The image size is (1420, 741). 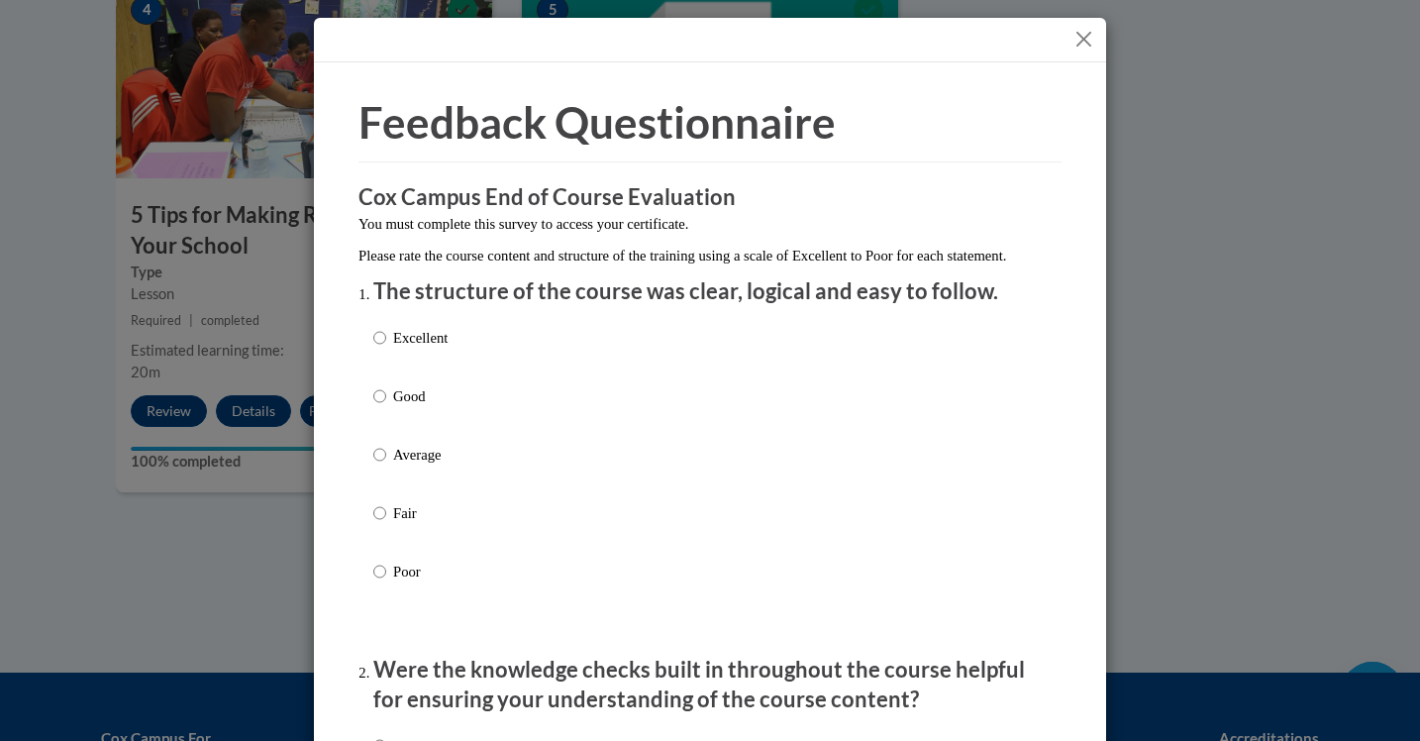 What do you see at coordinates (1083, 39) in the screenshot?
I see `button: Close` at bounding box center [1083, 39].